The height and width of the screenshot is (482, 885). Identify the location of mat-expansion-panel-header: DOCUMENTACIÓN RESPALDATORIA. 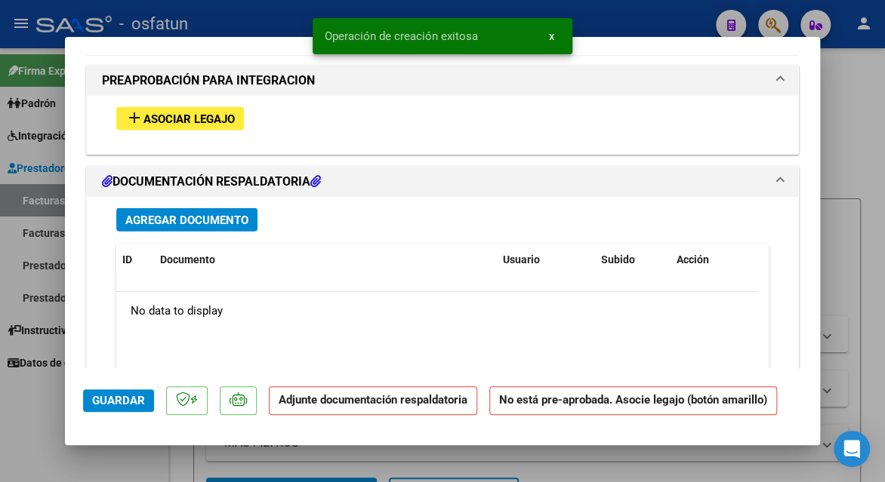
(442, 182).